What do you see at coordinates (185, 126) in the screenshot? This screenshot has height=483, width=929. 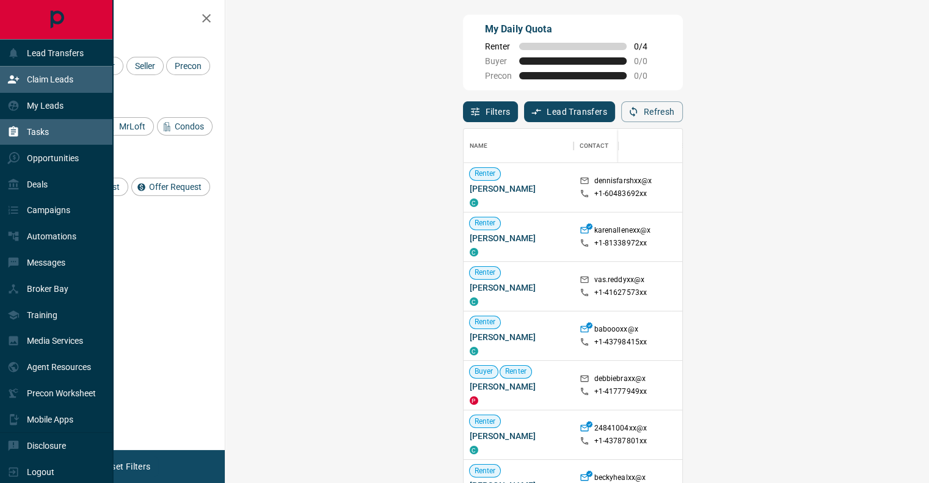 I see `div: Condos` at bounding box center [185, 126].